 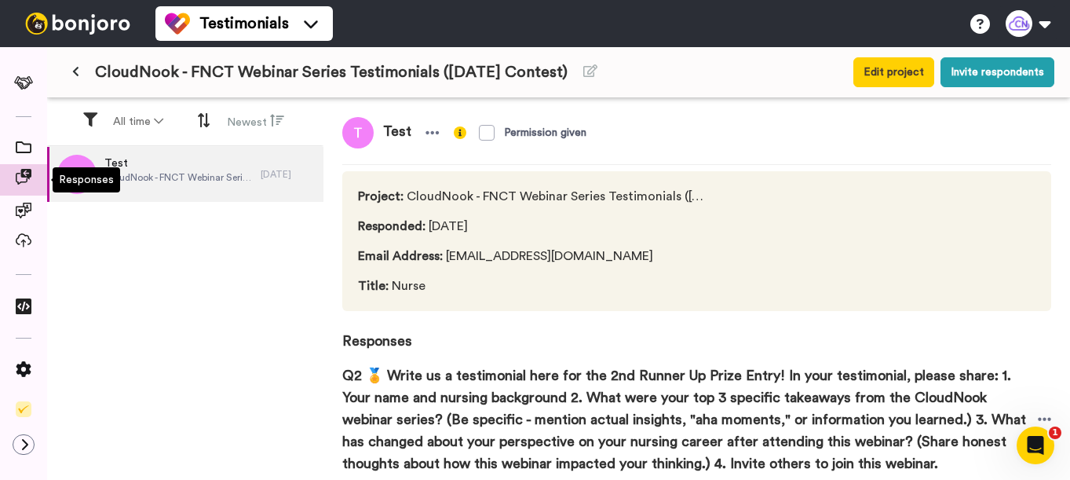 I want to click on span: Title :, so click(x=373, y=286).